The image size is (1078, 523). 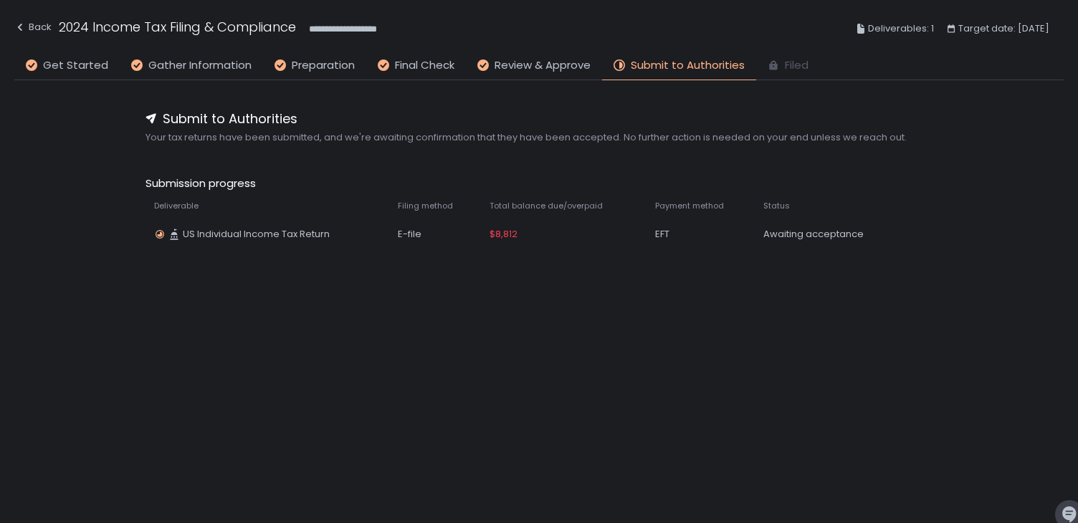 I want to click on span: Status, so click(x=776, y=206).